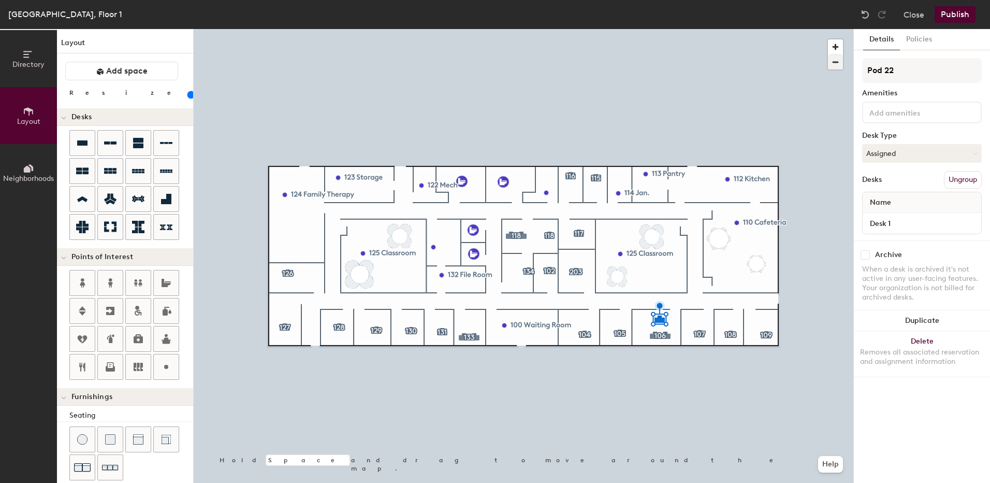 Image resolution: width=990 pixels, height=483 pixels. I want to click on button: Add space, so click(122, 71).